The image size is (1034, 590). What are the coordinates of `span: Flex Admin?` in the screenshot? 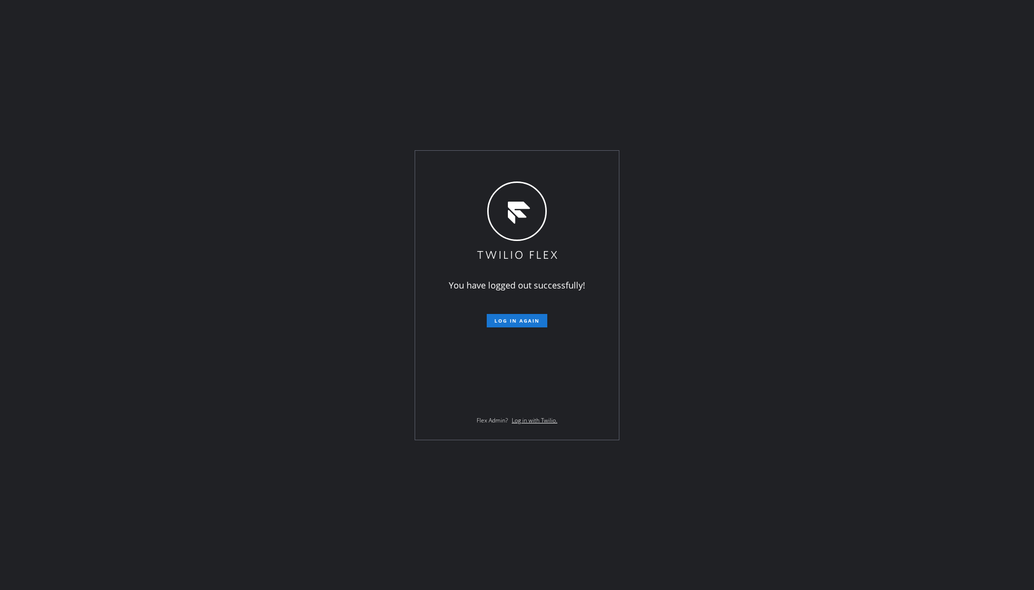 It's located at (492, 420).